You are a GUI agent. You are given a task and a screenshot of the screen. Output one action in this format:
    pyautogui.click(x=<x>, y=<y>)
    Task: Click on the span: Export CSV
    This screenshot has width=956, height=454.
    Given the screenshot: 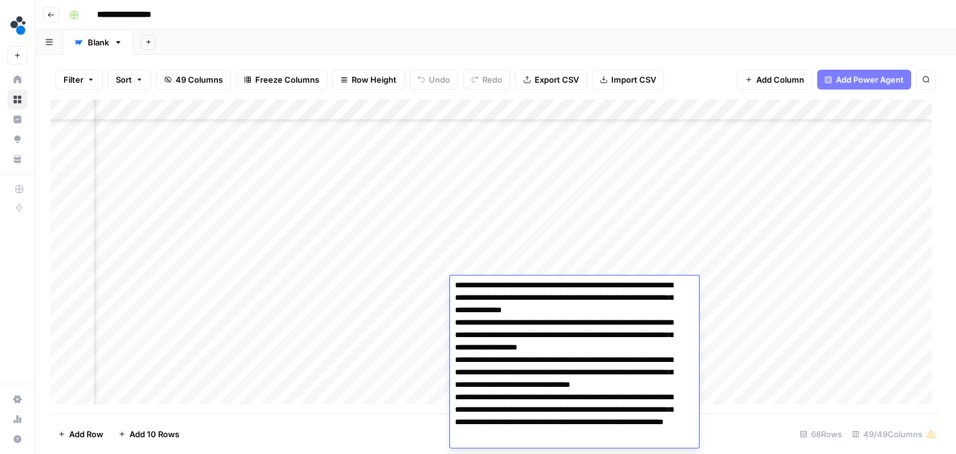 What is the action you would take?
    pyautogui.click(x=556, y=80)
    